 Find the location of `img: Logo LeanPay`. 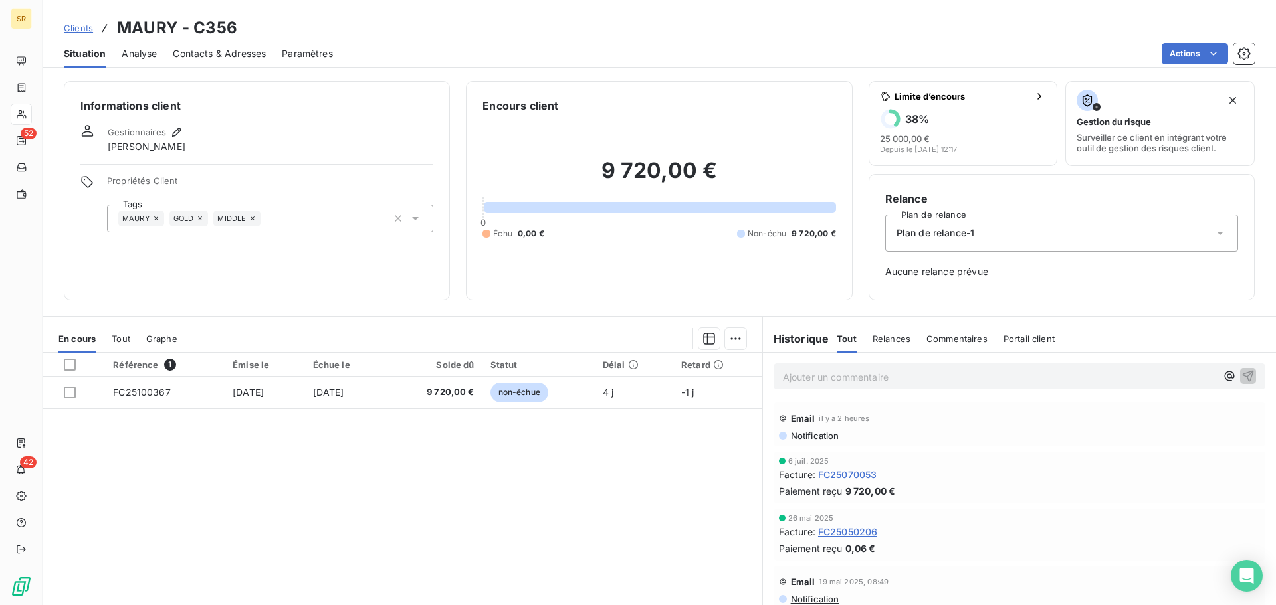

img: Logo LeanPay is located at coordinates (21, 587).